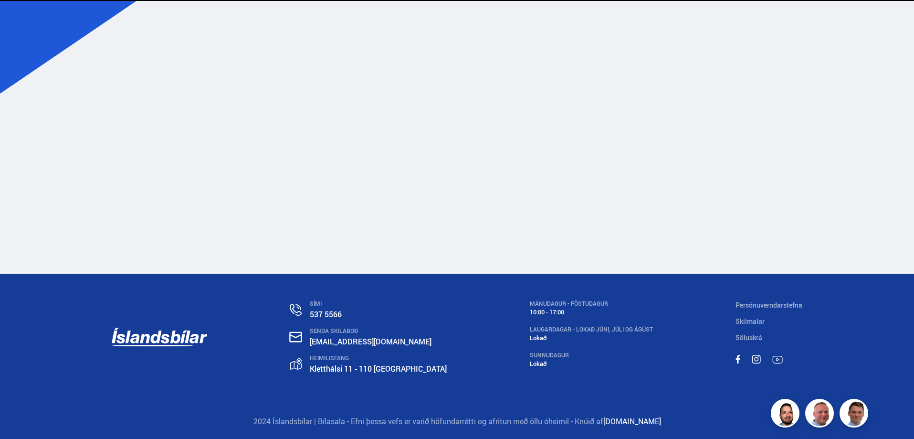  What do you see at coordinates (296, 364) in the screenshot?
I see `img: gp4YpyYFnEr45R34.svg` at bounding box center [296, 364].